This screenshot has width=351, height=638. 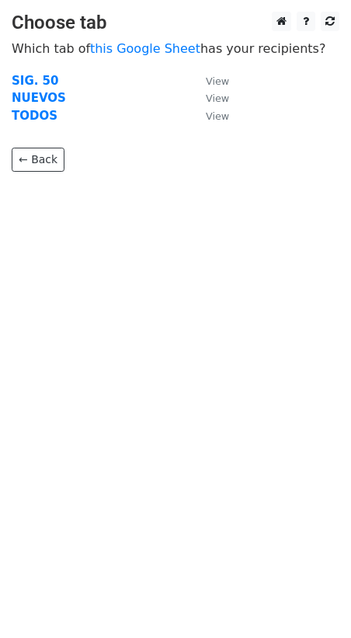 I want to click on a: this Google Sheet, so click(x=145, y=48).